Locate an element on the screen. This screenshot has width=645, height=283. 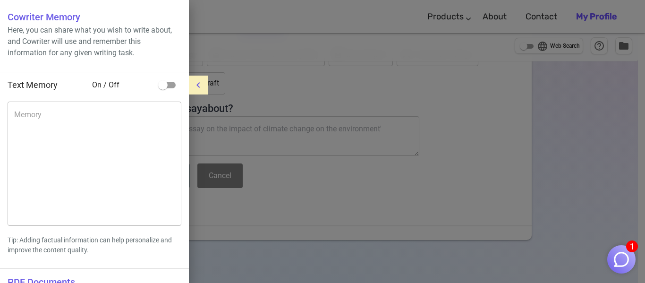
span: Text Memory is located at coordinates (33, 85).